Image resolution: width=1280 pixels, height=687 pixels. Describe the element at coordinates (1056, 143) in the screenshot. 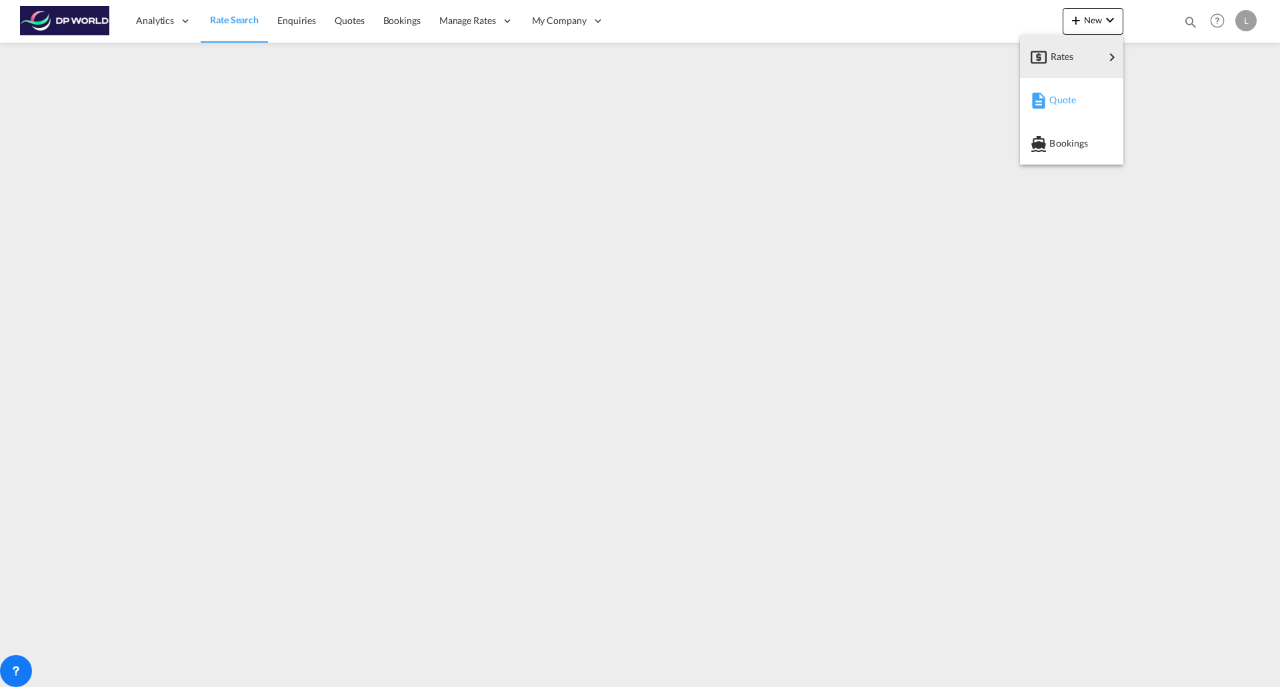

I see `span: Bookings` at that location.